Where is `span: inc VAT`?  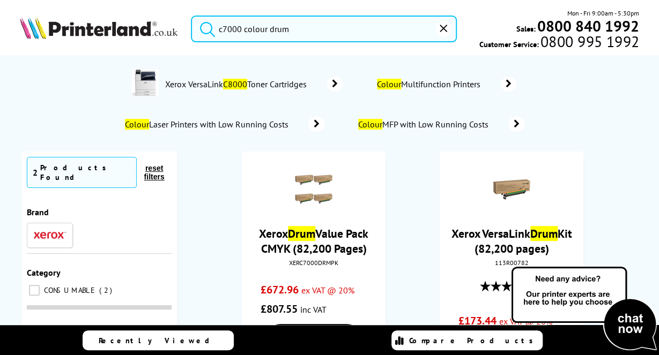
span: inc VAT is located at coordinates (313, 310).